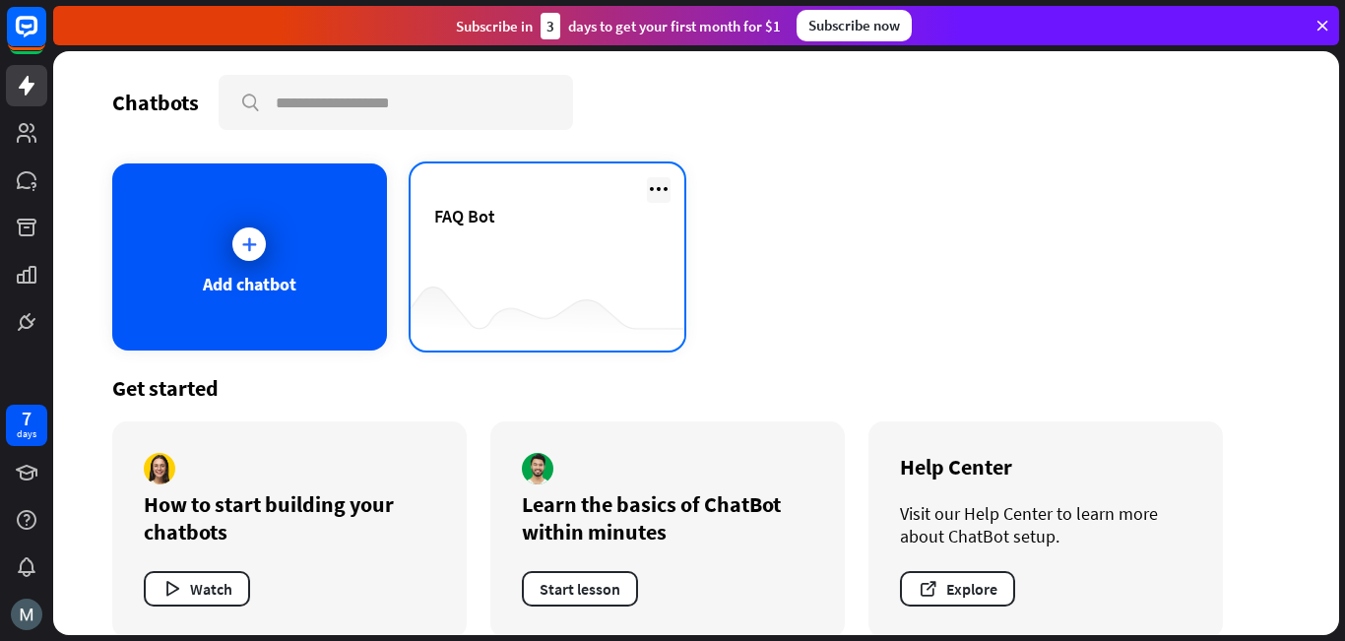  Describe the element at coordinates (249, 284) in the screenshot. I see `div: Add chatbot` at that location.